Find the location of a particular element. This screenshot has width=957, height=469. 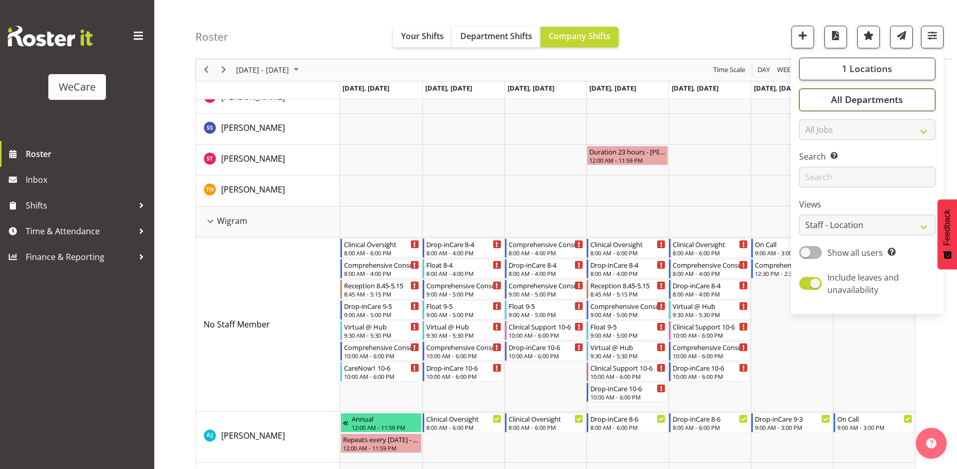

td: No Staff Member resource is located at coordinates (268, 324).